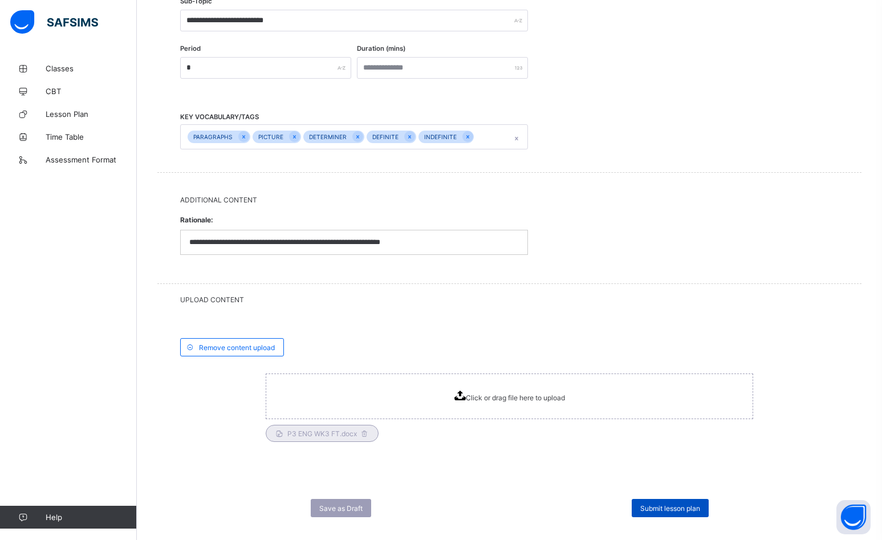  What do you see at coordinates (220, 117) in the screenshot?
I see `span: KEY VOCABULARY/TAGS` at bounding box center [220, 117].